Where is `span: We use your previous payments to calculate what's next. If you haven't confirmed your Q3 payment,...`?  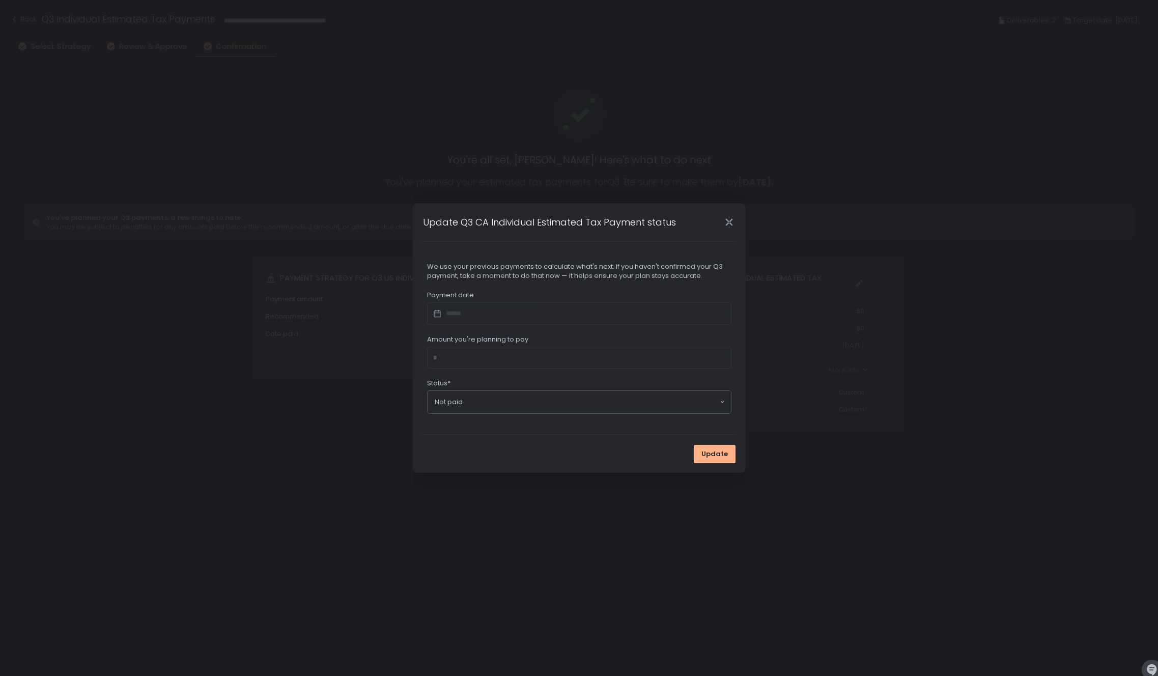 span: We use your previous payments to calculate what's next. If you haven't confirmed your Q3 payment,... is located at coordinates (579, 271).